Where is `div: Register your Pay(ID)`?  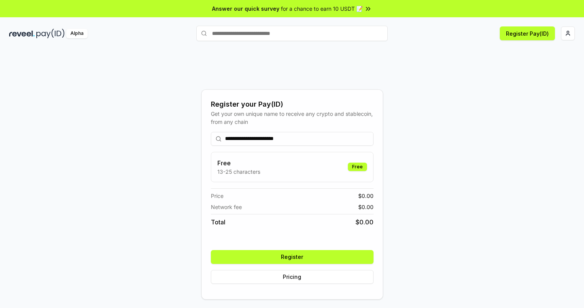
div: Register your Pay(ID) is located at coordinates (292, 104).